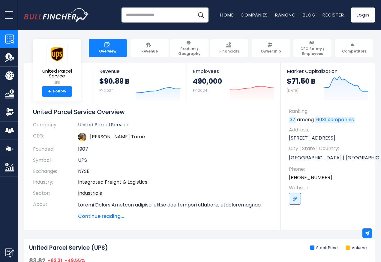 The width and height of the screenshot is (381, 262). What do you see at coordinates (329, 120) in the screenshot?
I see `p: among` at bounding box center [329, 120].